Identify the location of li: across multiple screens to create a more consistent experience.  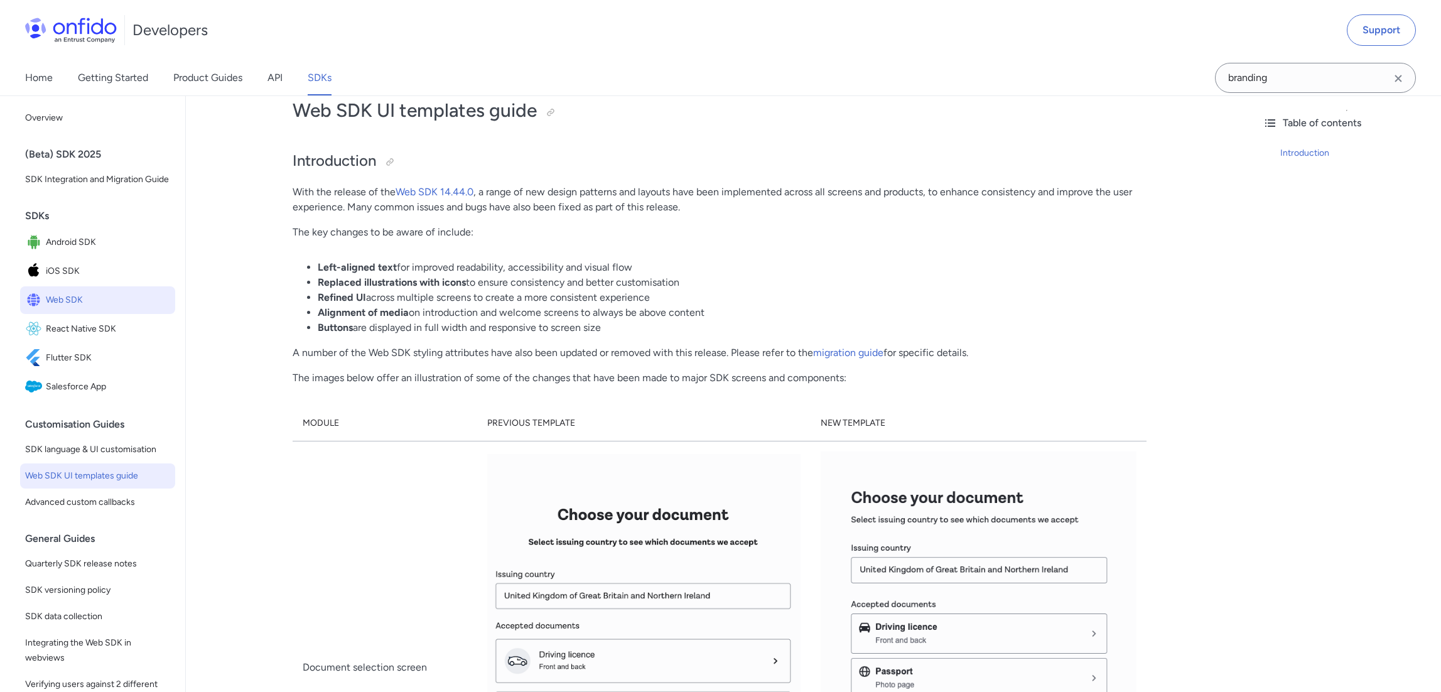
(732, 298).